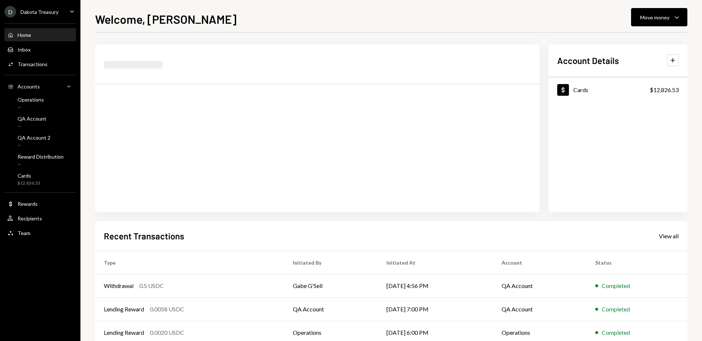 The width and height of the screenshot is (702, 341). What do you see at coordinates (29, 86) in the screenshot?
I see `div: Accounts` at bounding box center [29, 86].